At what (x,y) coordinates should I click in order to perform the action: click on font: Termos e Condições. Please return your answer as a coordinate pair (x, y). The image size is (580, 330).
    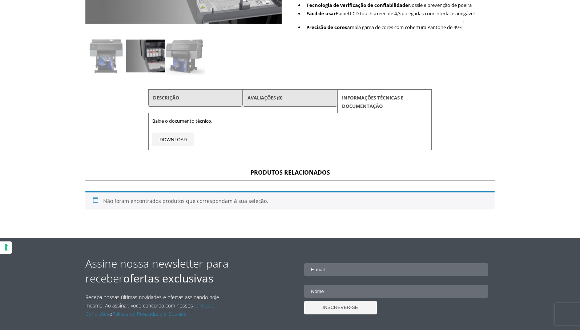
    Looking at the image, I should click on (150, 310).